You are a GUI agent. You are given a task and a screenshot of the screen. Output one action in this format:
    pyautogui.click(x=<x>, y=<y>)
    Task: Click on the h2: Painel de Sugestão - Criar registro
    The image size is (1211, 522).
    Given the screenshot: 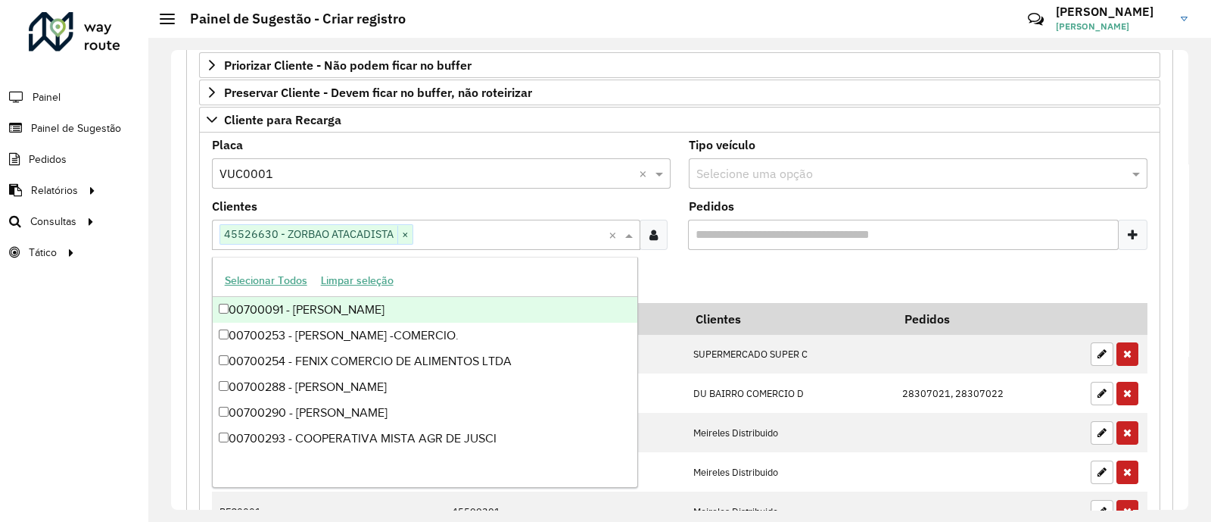 What is the action you would take?
    pyautogui.click(x=290, y=19)
    